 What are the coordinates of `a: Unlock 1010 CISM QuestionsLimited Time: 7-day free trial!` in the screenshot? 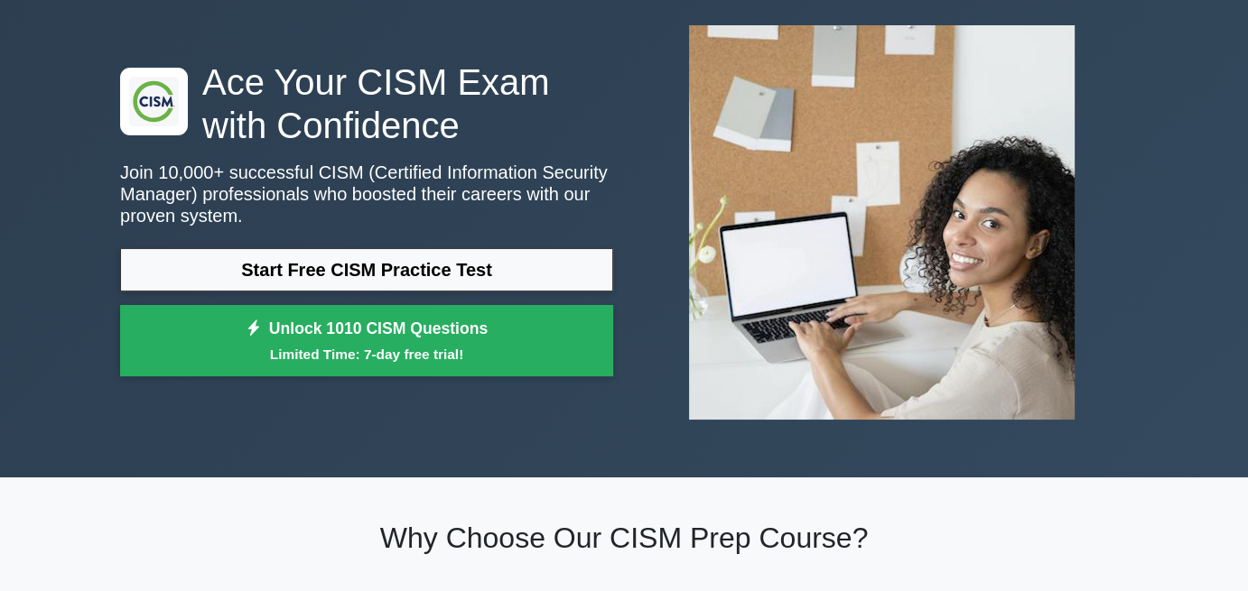 It's located at (367, 341).